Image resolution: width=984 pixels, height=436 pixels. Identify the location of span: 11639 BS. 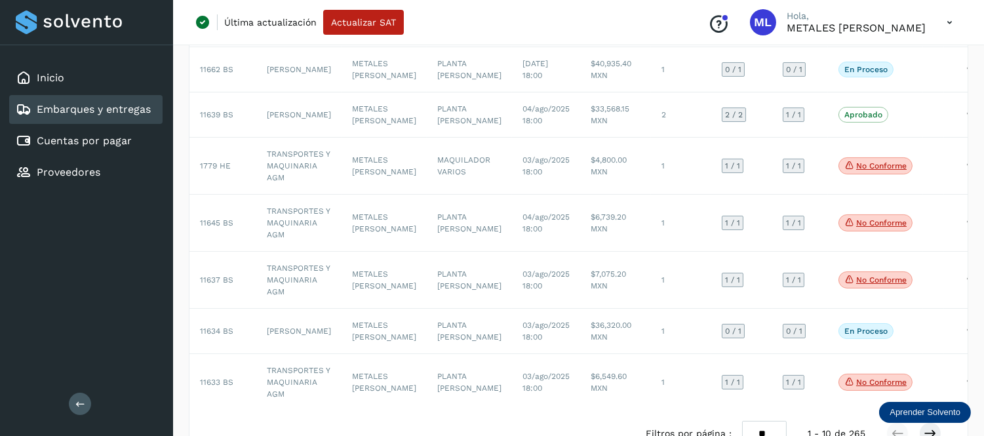
(216, 115).